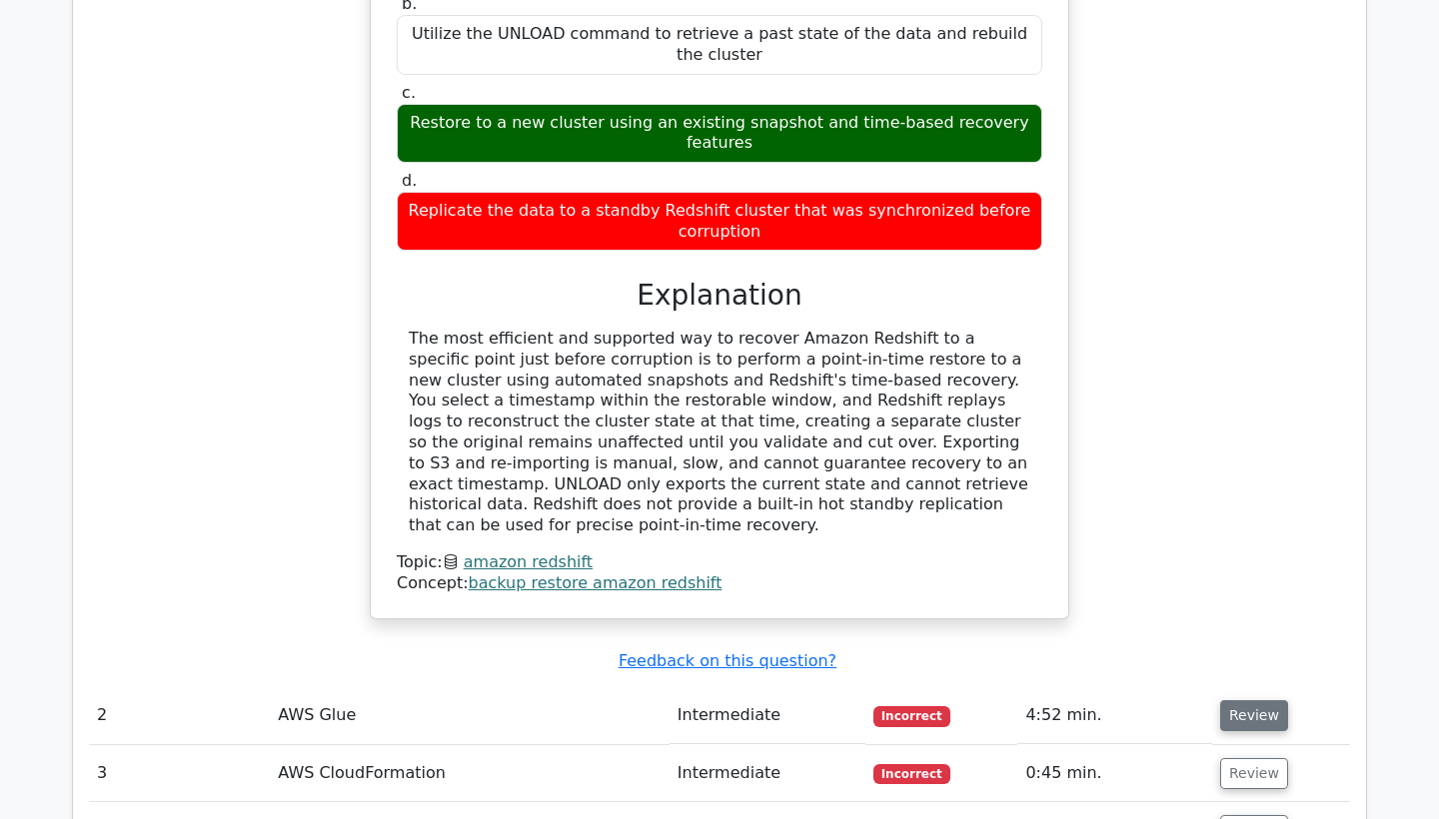 This screenshot has width=1439, height=819. I want to click on u: Feedback on this question?, so click(727, 660).